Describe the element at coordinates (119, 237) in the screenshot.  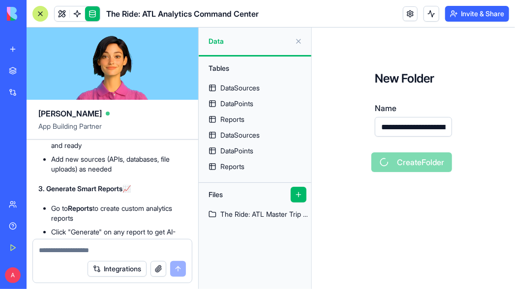
I see `li: Click "Generate" on any report to get AI-powered insights` at that location.